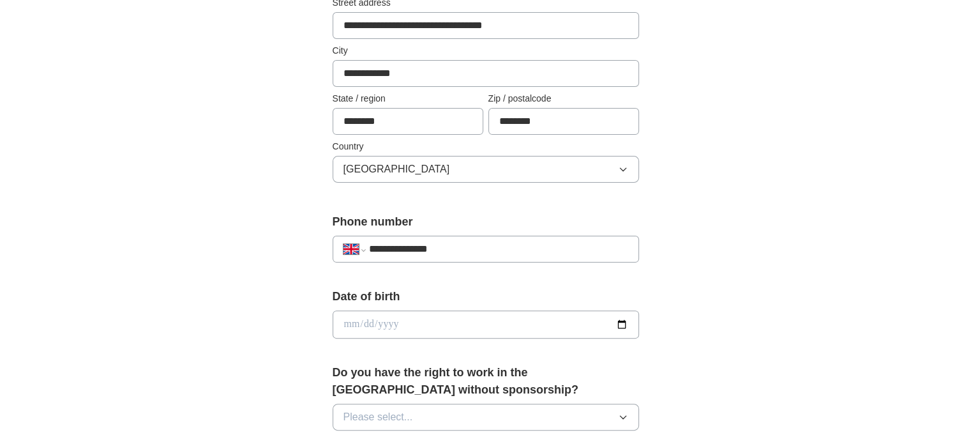 Image resolution: width=971 pixels, height=444 pixels. What do you see at coordinates (486, 417) in the screenshot?
I see `button: Please select...` at bounding box center [486, 417].